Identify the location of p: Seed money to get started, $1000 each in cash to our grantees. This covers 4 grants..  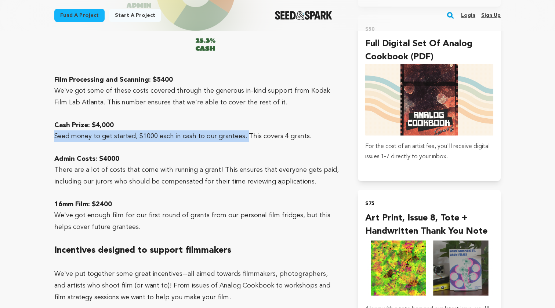
(197, 136).